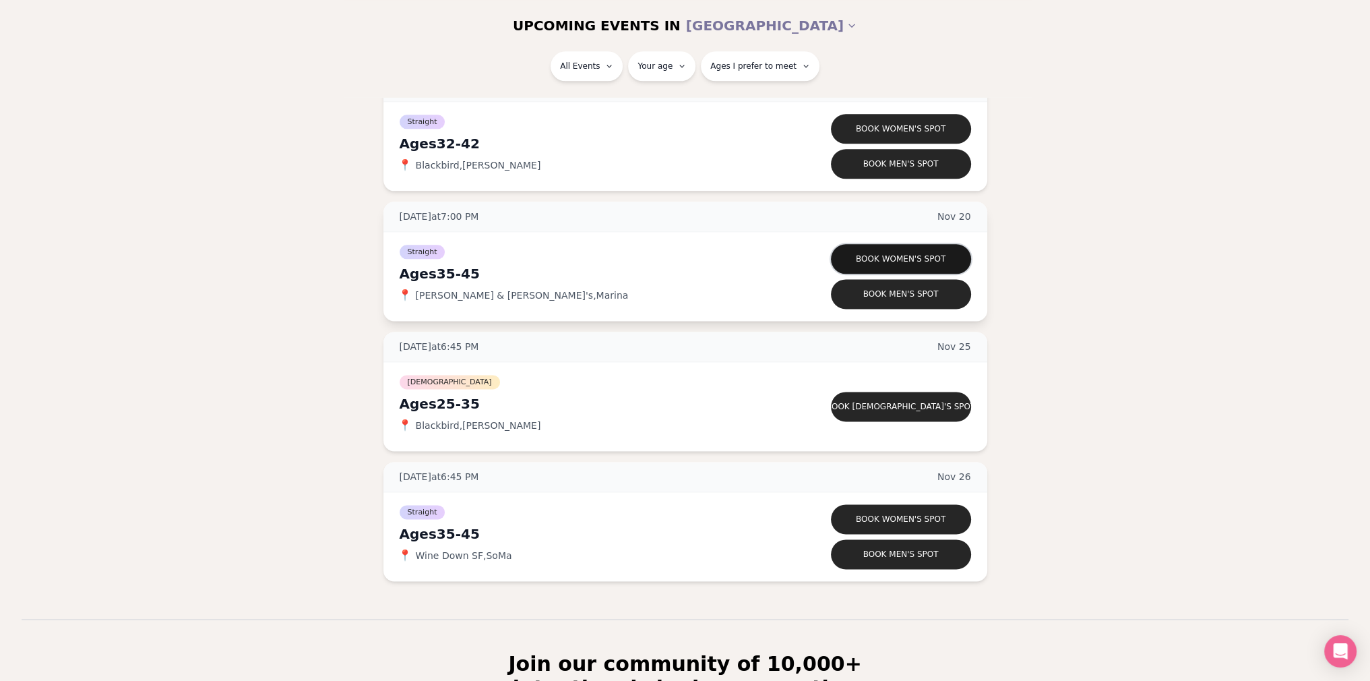  Describe the element at coordinates (590, 144) in the screenshot. I see `div: Ages 32-42` at that location.